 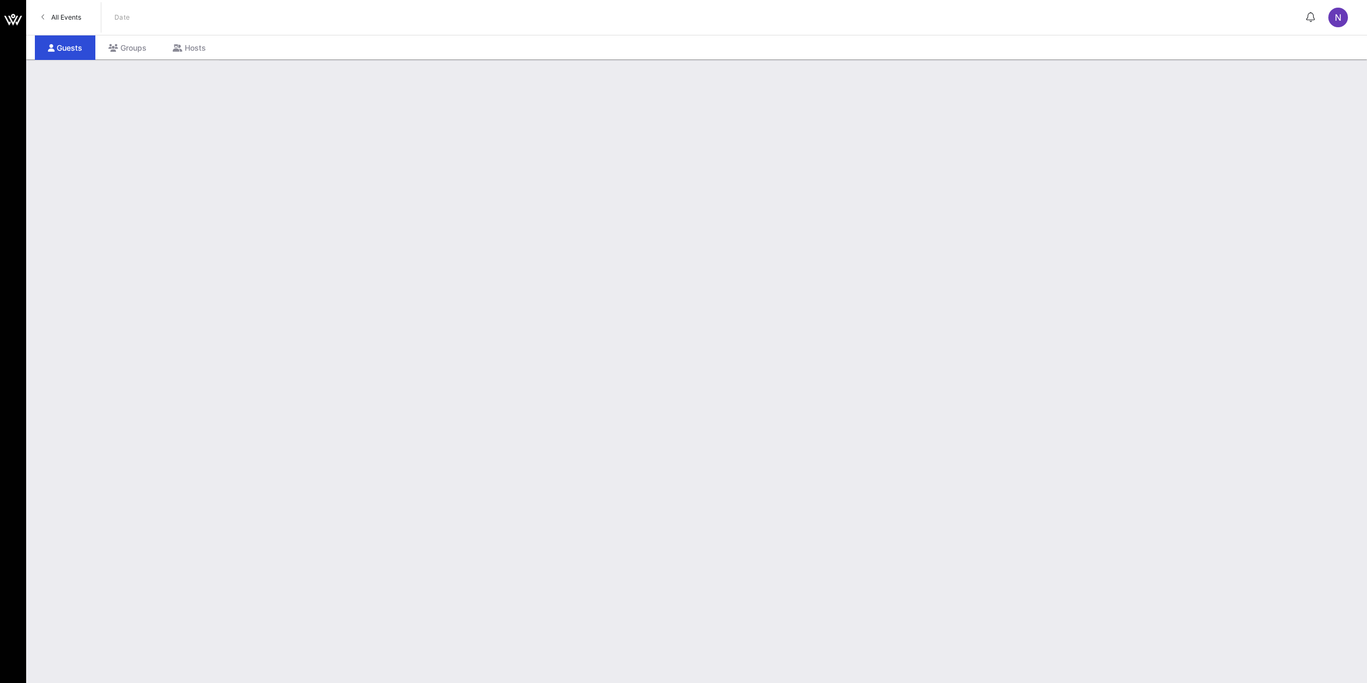 I want to click on div: Guests, so click(x=65, y=47).